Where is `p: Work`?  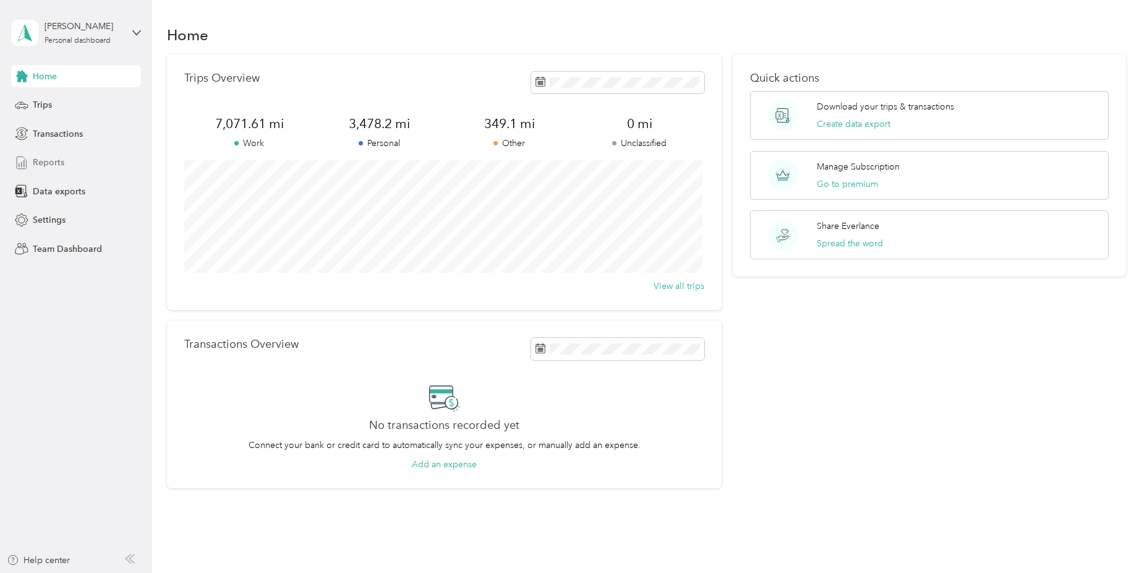 p: Work is located at coordinates (249, 143).